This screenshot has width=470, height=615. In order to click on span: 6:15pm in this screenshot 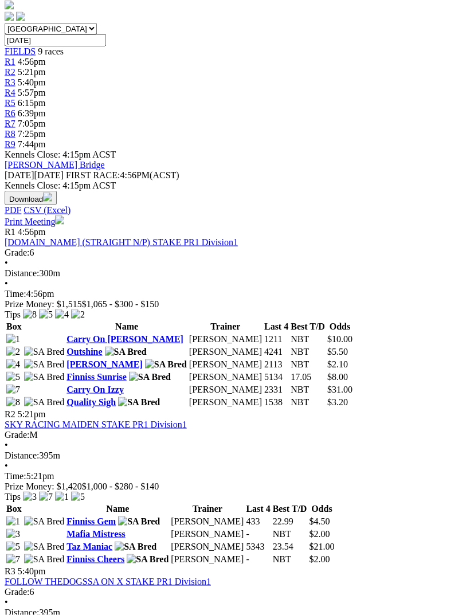, I will do `click(32, 103)`.